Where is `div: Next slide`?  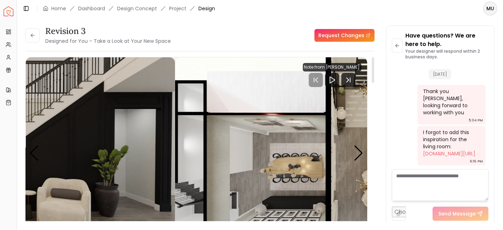 div: Next slide is located at coordinates (359, 153).